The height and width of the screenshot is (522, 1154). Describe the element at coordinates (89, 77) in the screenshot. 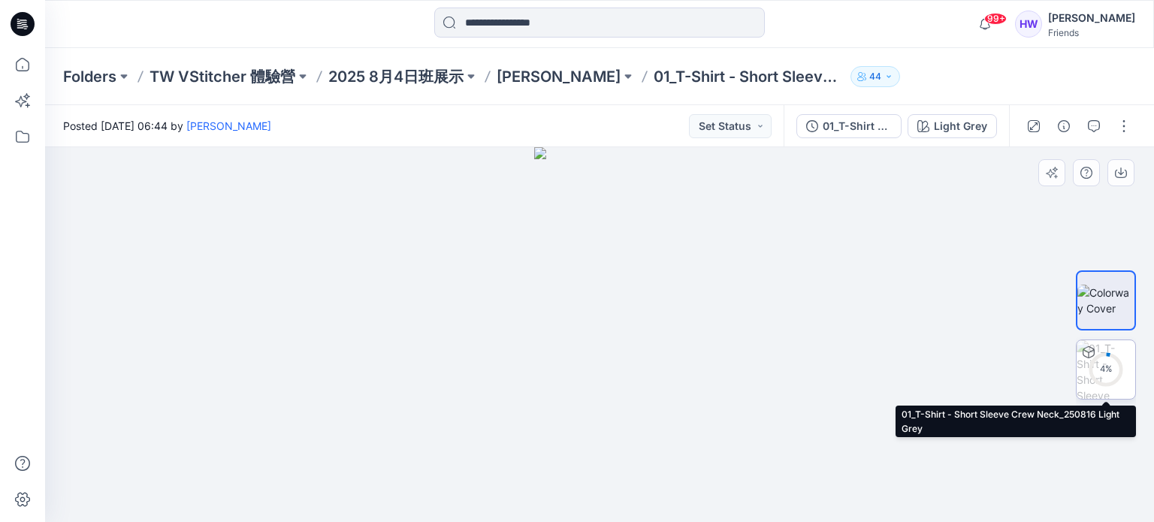

I see `a: Folders` at that location.